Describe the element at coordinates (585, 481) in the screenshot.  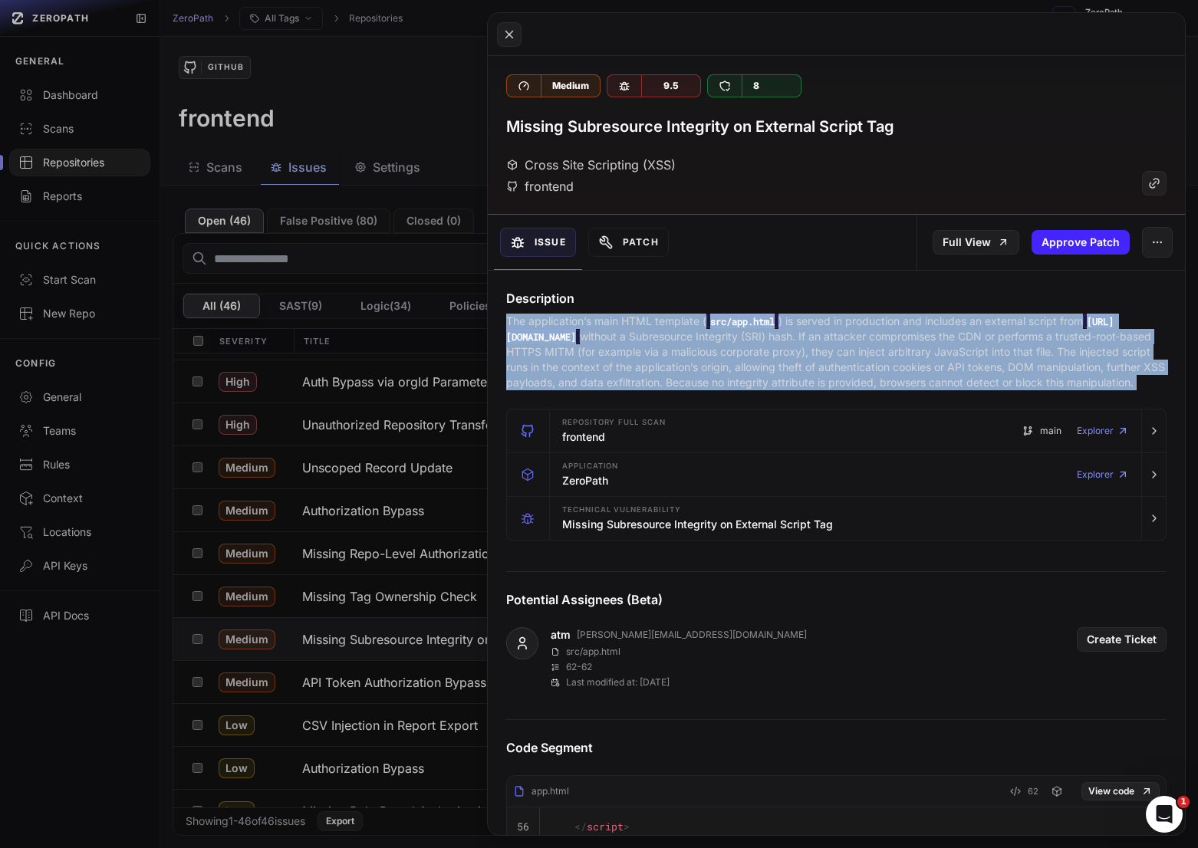
I see `h3: ZeroPath` at that location.